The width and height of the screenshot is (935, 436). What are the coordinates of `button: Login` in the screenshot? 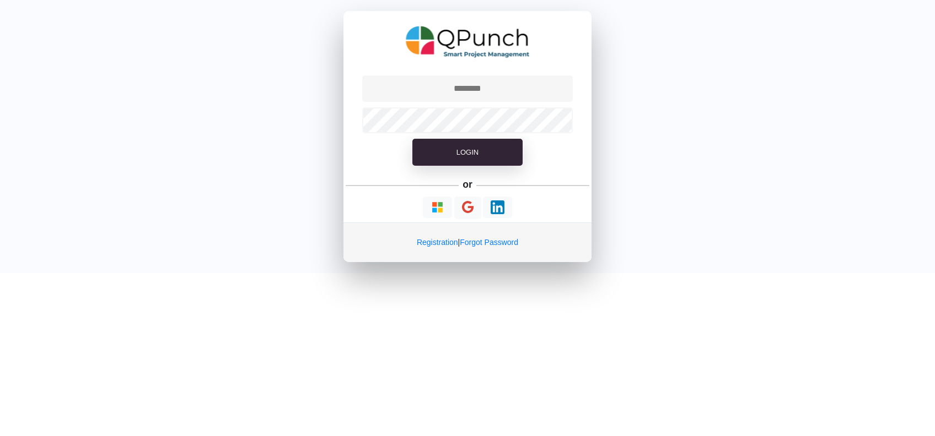 It's located at (467, 153).